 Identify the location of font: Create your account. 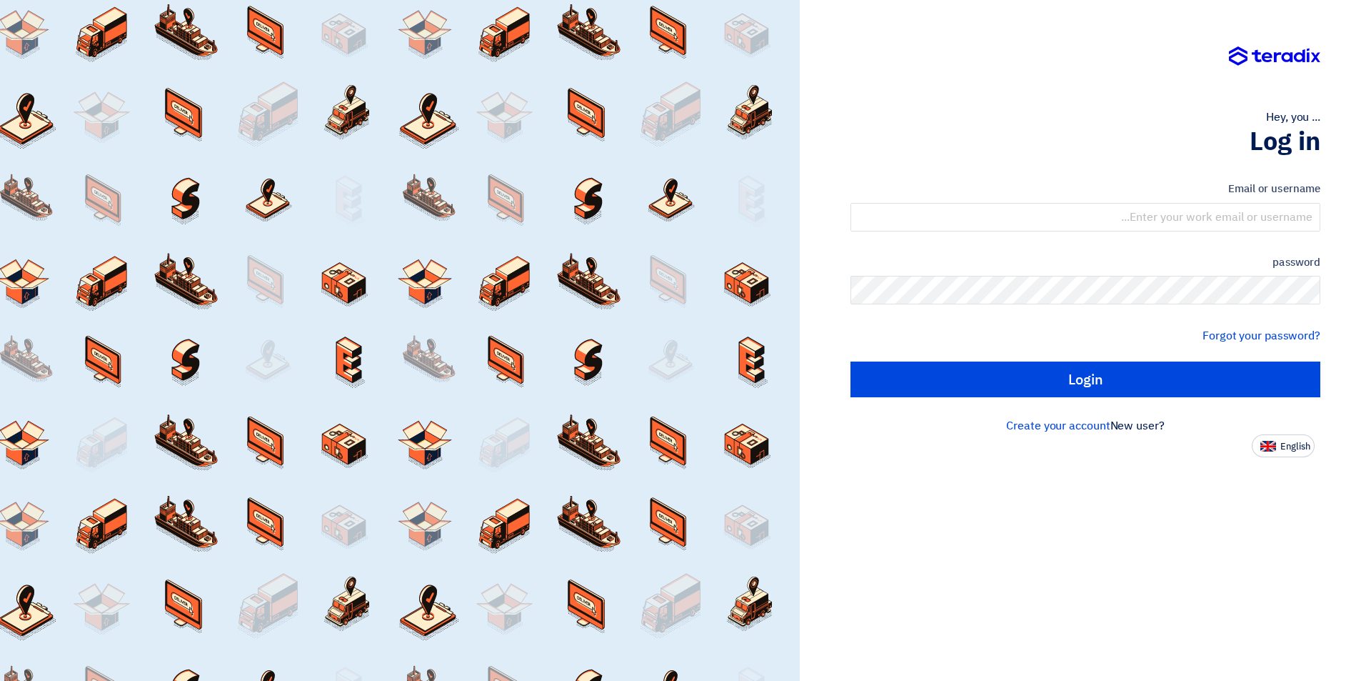
(1058, 426).